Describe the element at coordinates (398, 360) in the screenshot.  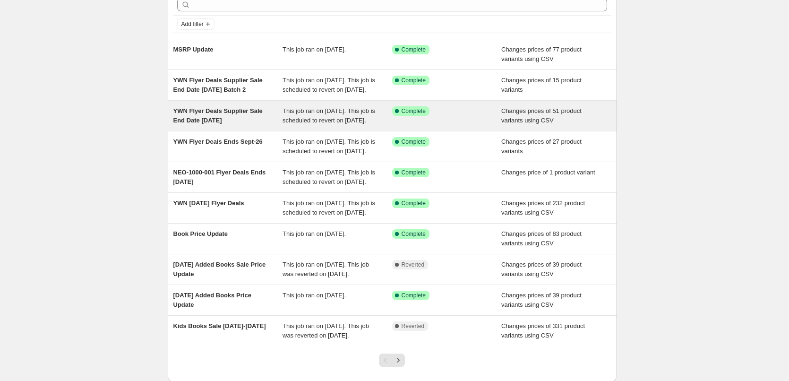
I see `button: Next` at that location.